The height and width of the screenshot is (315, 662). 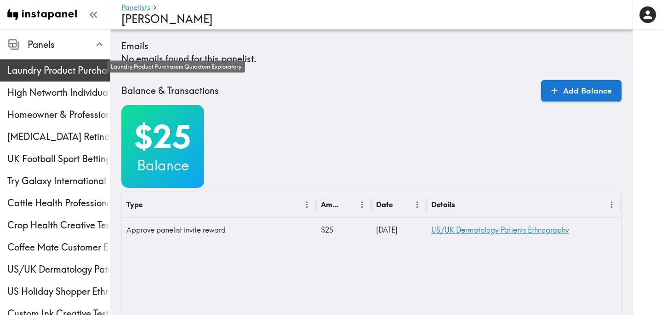 What do you see at coordinates (399, 230) in the screenshot?
I see `div: 8/30/2025` at bounding box center [399, 230].